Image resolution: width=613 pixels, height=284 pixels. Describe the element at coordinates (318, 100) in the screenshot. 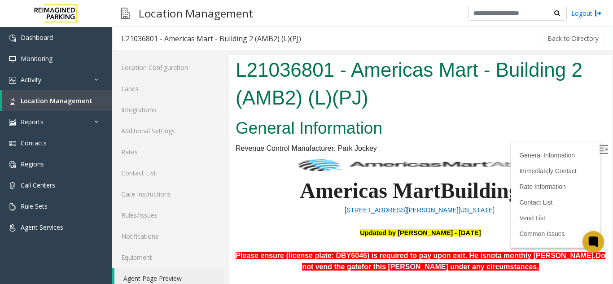

I see `a: General Information` at that location.